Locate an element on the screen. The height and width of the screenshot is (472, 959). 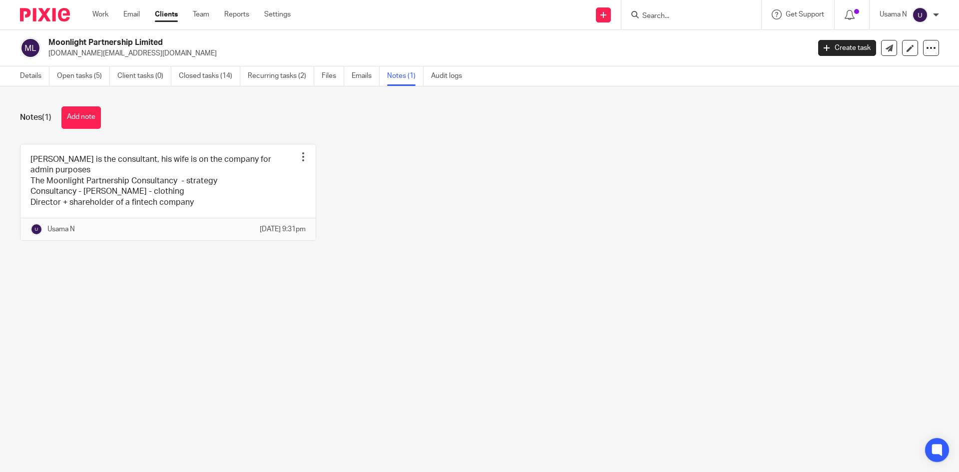
span: Get Support is located at coordinates (805, 14).